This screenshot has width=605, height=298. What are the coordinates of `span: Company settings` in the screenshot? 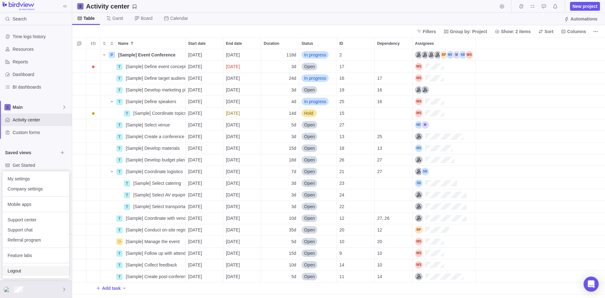 It's located at (36, 189).